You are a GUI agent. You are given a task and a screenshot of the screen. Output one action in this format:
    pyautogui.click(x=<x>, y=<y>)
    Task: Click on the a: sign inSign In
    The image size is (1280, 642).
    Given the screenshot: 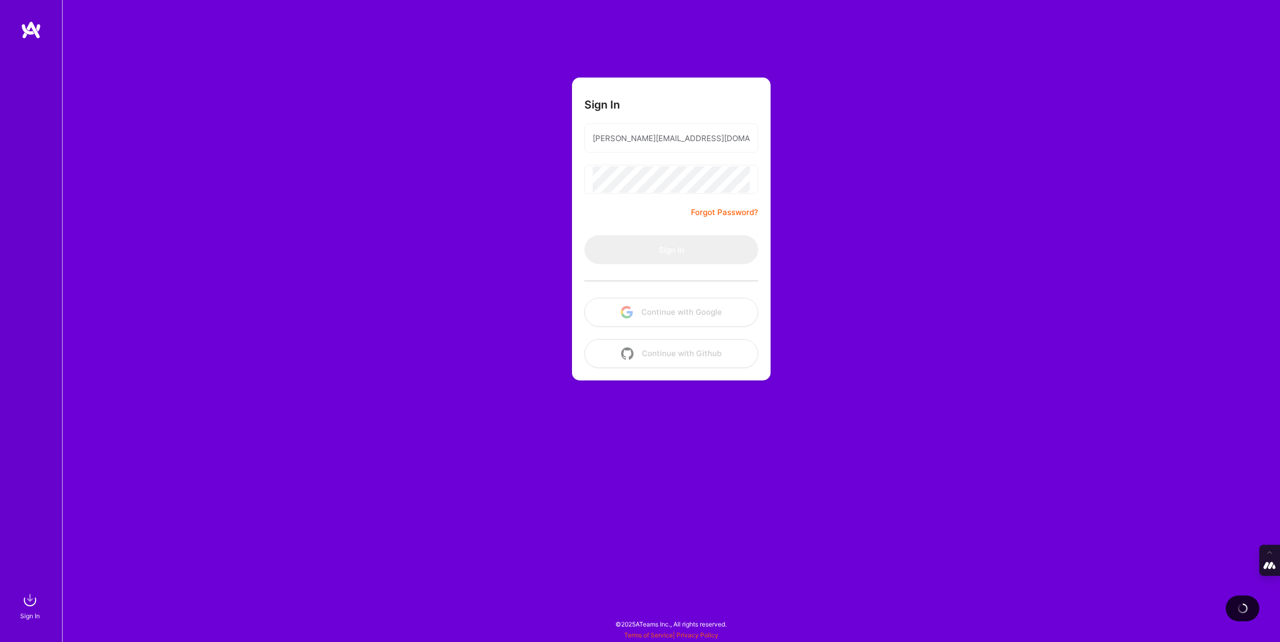 What is the action you would take?
    pyautogui.click(x=31, y=606)
    